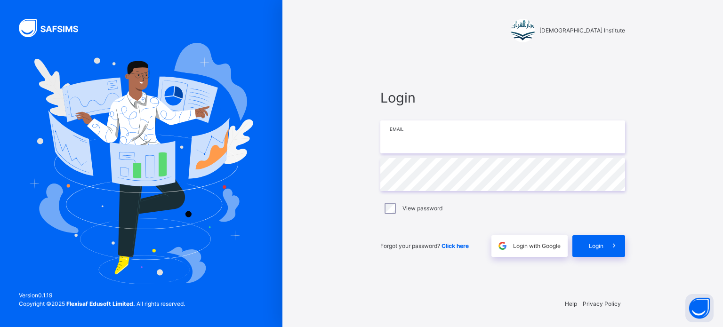 Image resolution: width=723 pixels, height=327 pixels. I want to click on a: Help, so click(571, 304).